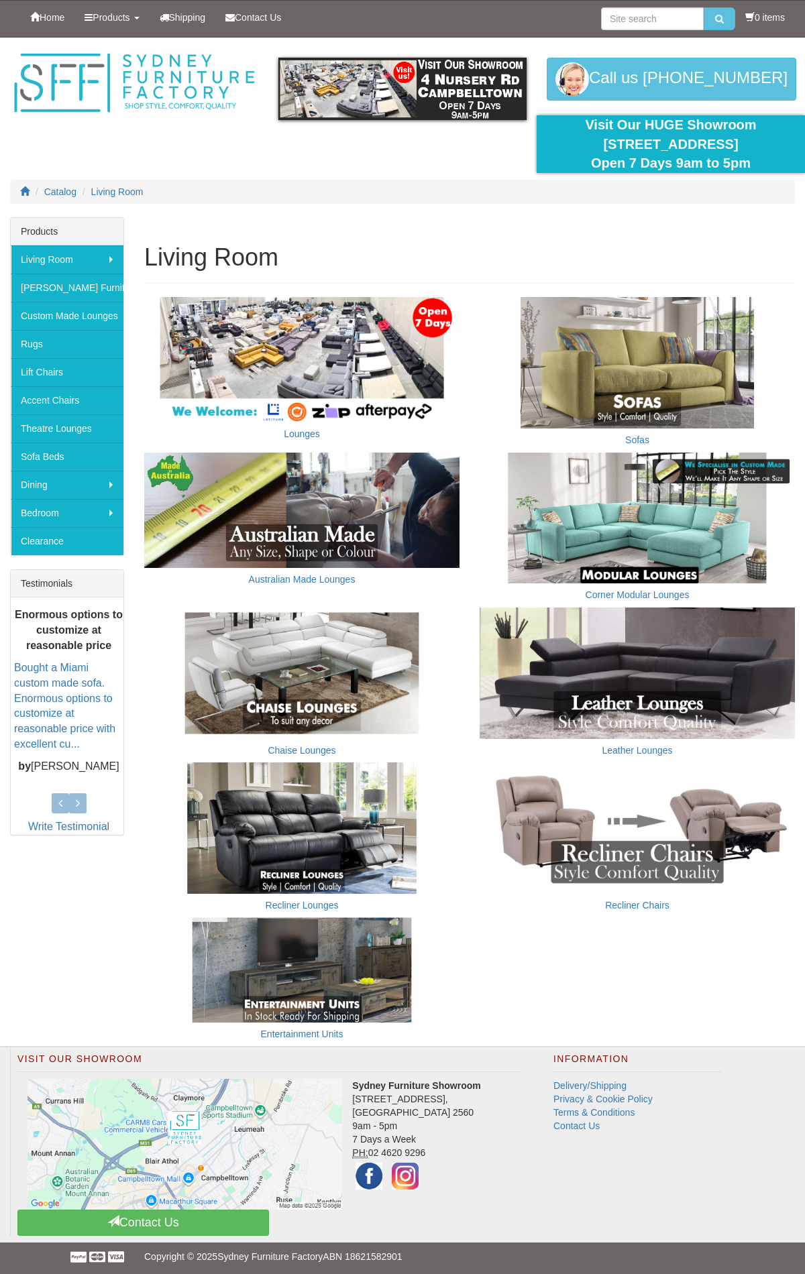 The height and width of the screenshot is (1274, 805). Describe the element at coordinates (469, 258) in the screenshot. I see `h1: Living Room` at that location.